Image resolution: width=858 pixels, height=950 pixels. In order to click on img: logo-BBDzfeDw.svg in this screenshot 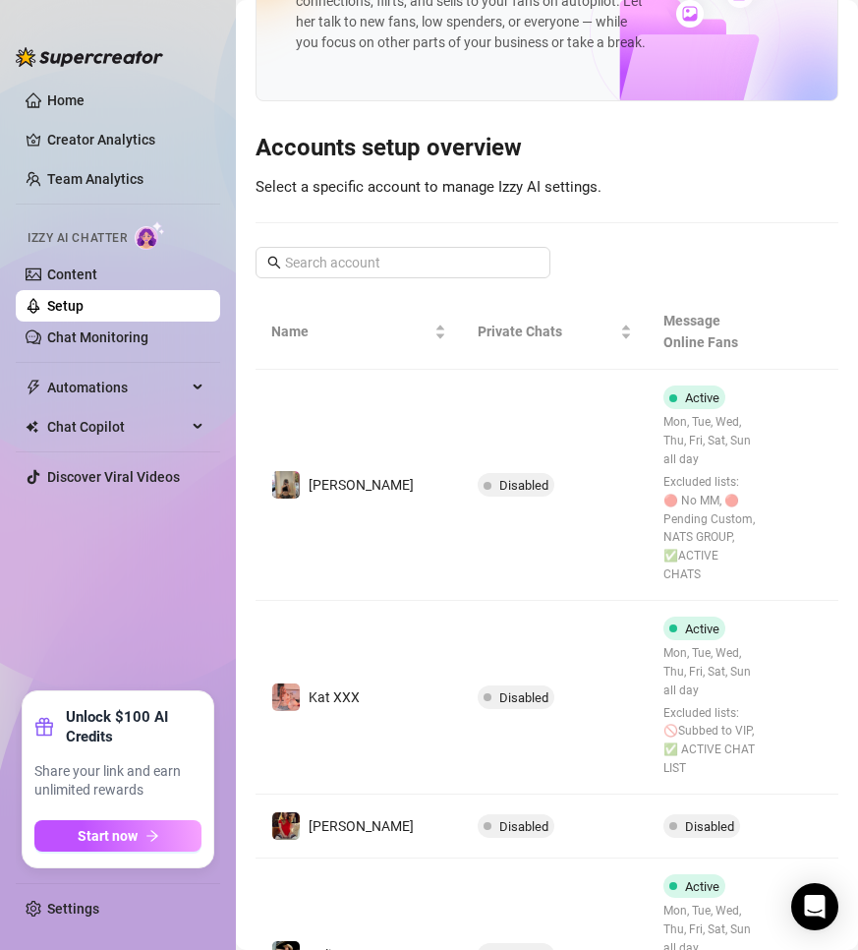, I will do `click(89, 57)`.